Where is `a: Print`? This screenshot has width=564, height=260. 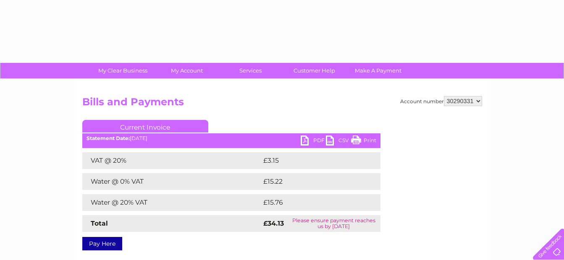 a: Print is located at coordinates (363, 141).